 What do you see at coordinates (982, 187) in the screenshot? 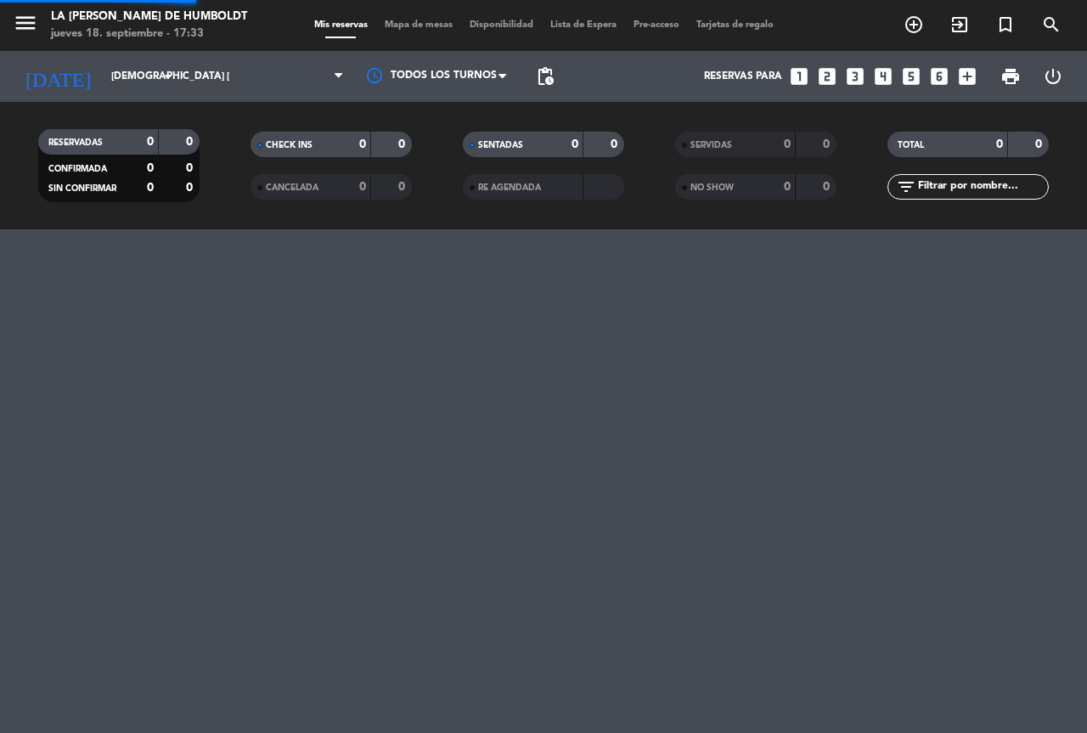
I see `input: Filtrar por nombre...` at bounding box center [982, 187].